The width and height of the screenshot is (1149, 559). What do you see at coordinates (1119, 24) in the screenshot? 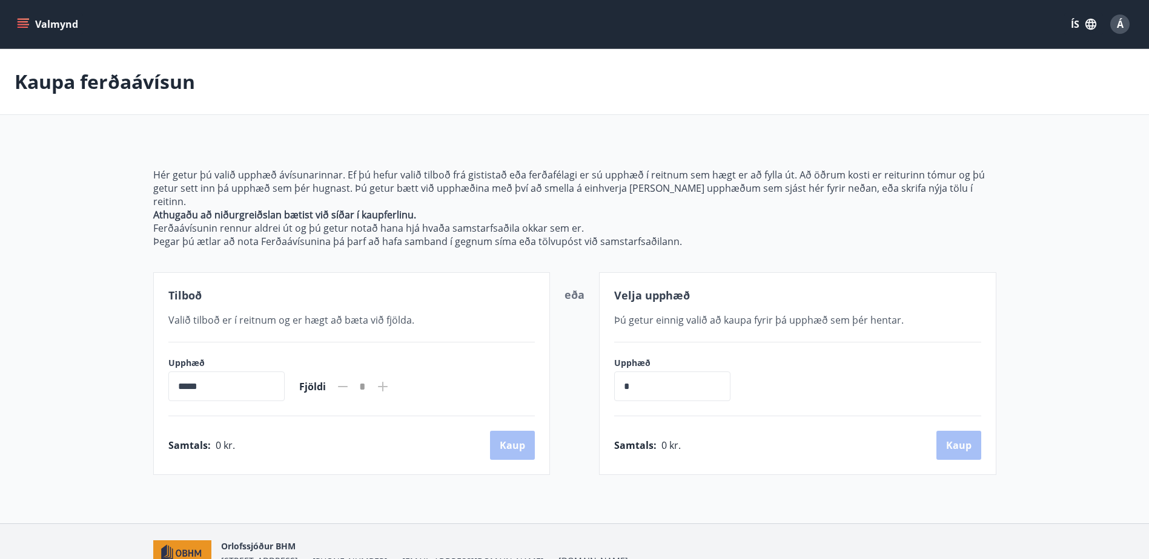
I see `button: Á` at bounding box center [1119, 24].